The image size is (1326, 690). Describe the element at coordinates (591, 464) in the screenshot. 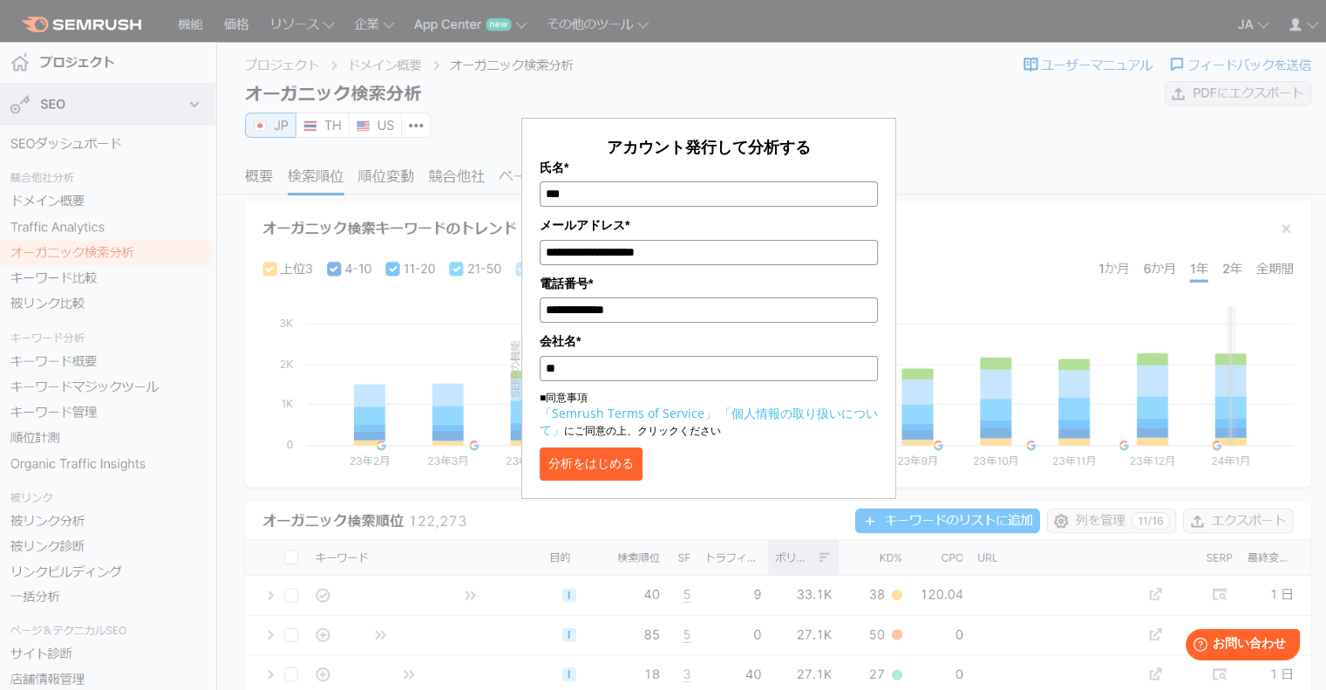

I see `button: 分析をはじめる` at that location.